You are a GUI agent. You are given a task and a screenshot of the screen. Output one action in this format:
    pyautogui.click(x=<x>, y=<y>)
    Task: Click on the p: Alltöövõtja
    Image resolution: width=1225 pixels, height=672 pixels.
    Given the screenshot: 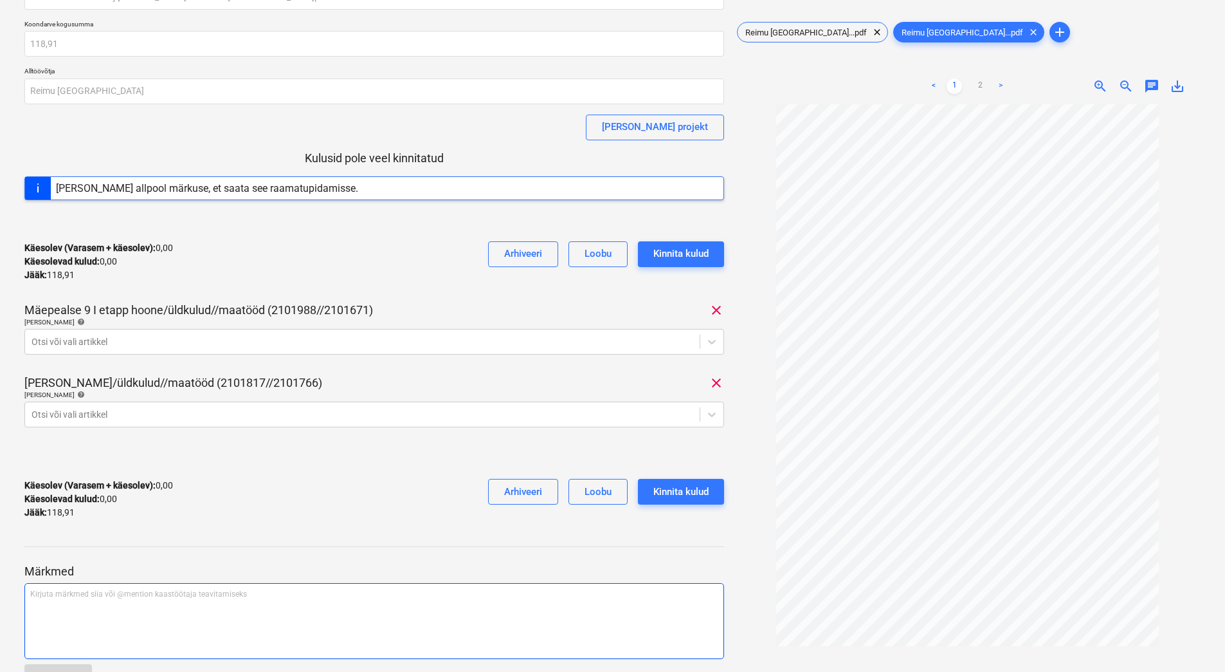 What is the action you would take?
    pyautogui.click(x=374, y=72)
    